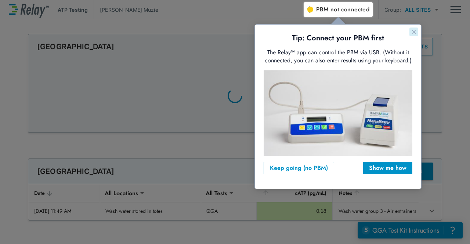 The height and width of the screenshot is (244, 470). I want to click on button: PBM not connected, so click(338, 10).